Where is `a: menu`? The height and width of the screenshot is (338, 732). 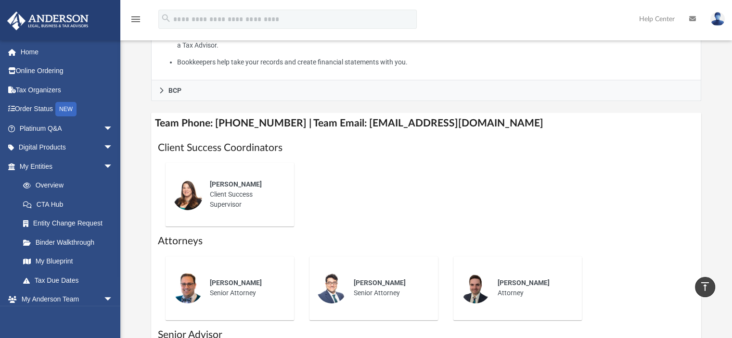 a: menu is located at coordinates (136, 22).